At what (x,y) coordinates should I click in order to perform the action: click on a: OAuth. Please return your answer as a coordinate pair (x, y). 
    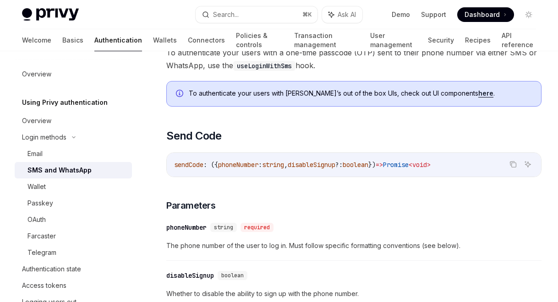
    Looking at the image, I should click on (73, 220).